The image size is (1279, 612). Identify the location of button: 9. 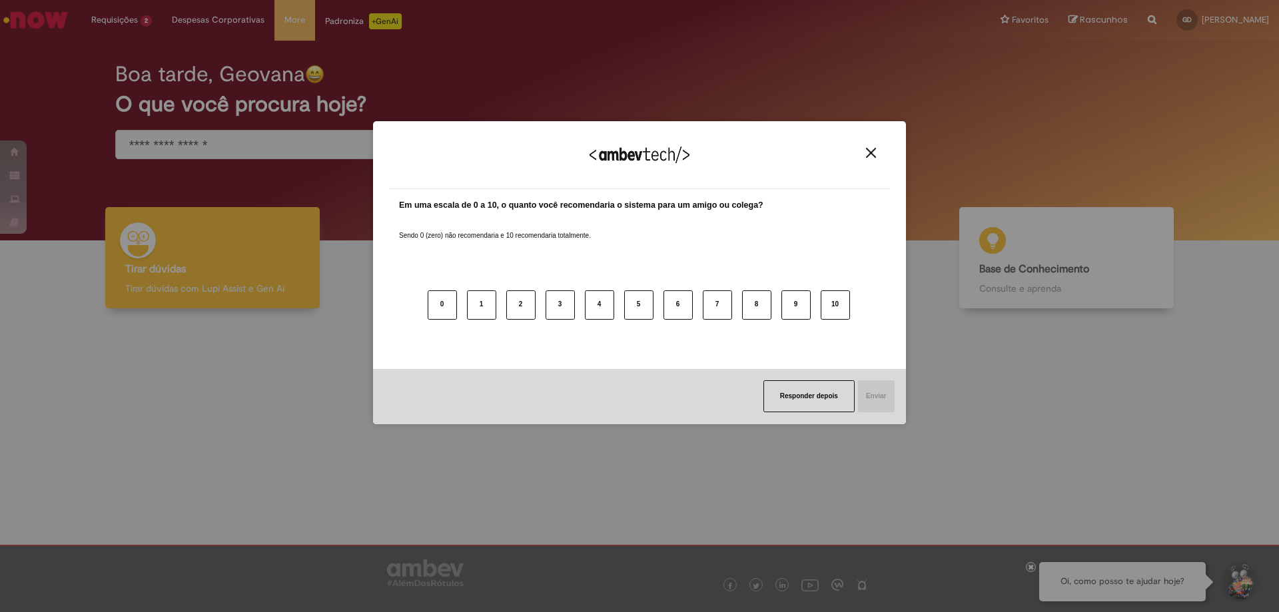
(796, 305).